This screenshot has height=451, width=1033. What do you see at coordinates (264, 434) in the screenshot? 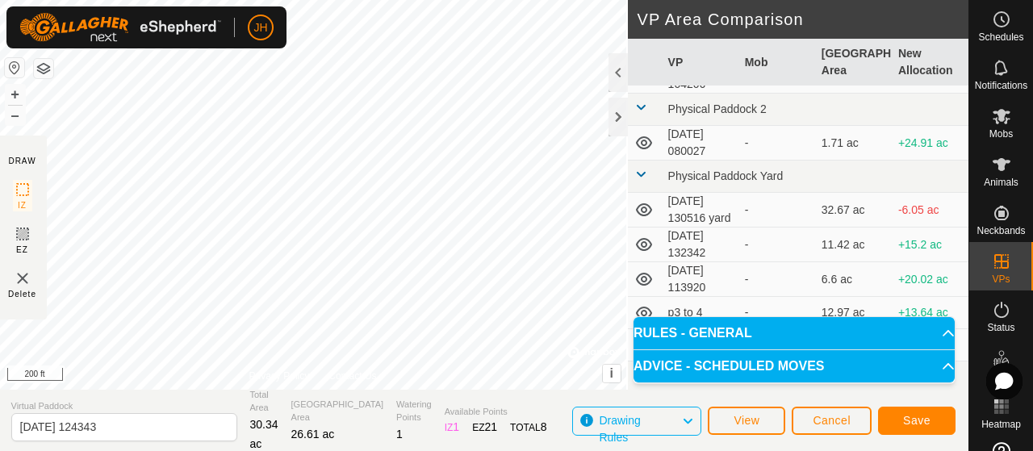
I see `span: 30.34 ac` at bounding box center [264, 434].